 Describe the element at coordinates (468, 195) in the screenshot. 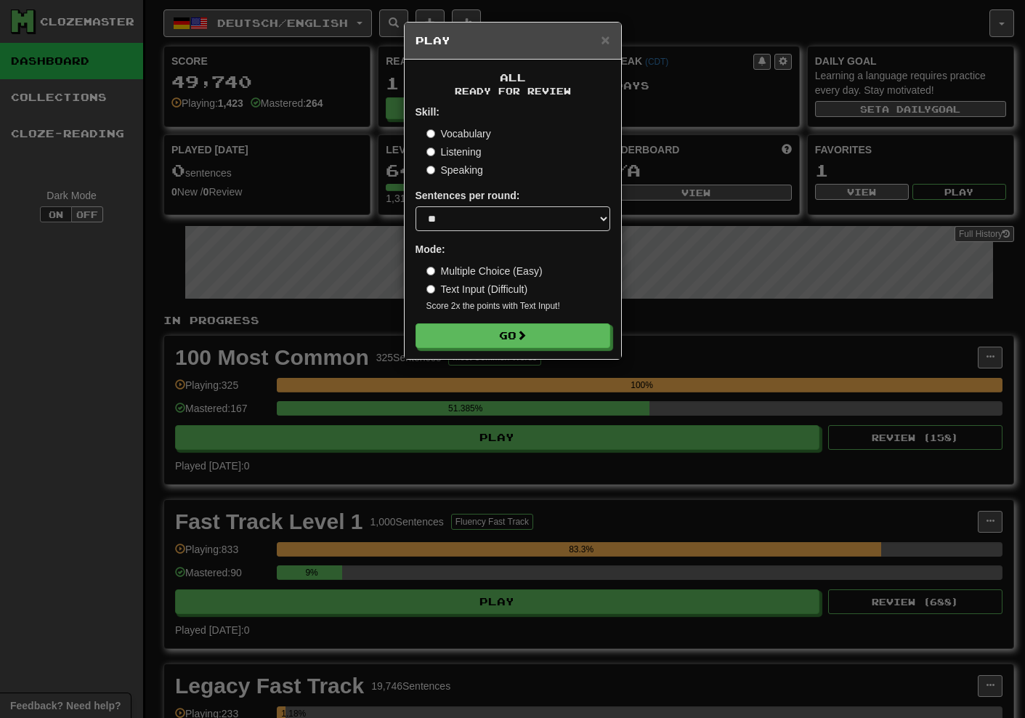

I see `label: Sentences per round:` at that location.